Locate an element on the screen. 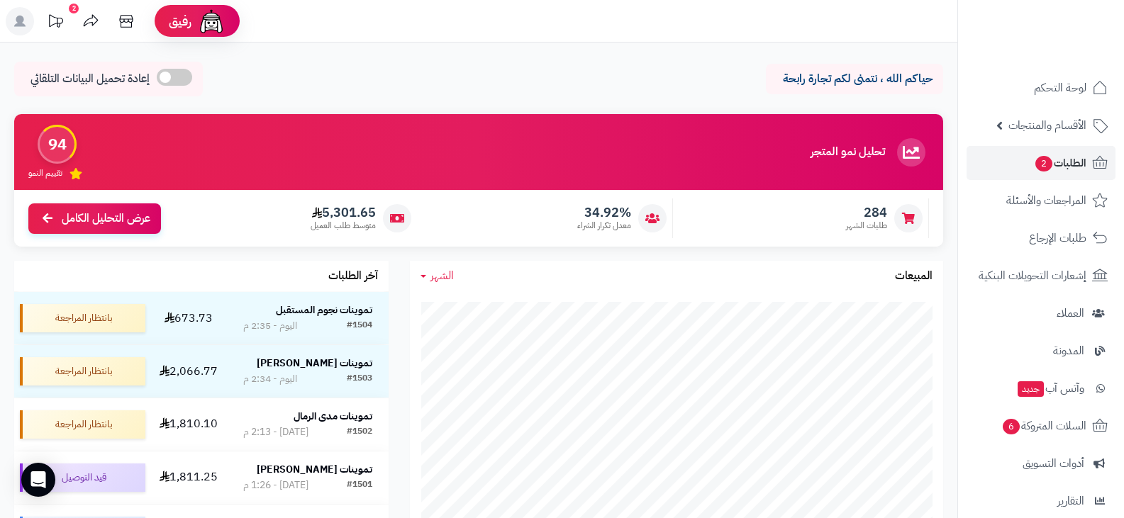 This screenshot has width=1124, height=518. span: إشعارات التحويلات البنكية is located at coordinates (1033, 276).